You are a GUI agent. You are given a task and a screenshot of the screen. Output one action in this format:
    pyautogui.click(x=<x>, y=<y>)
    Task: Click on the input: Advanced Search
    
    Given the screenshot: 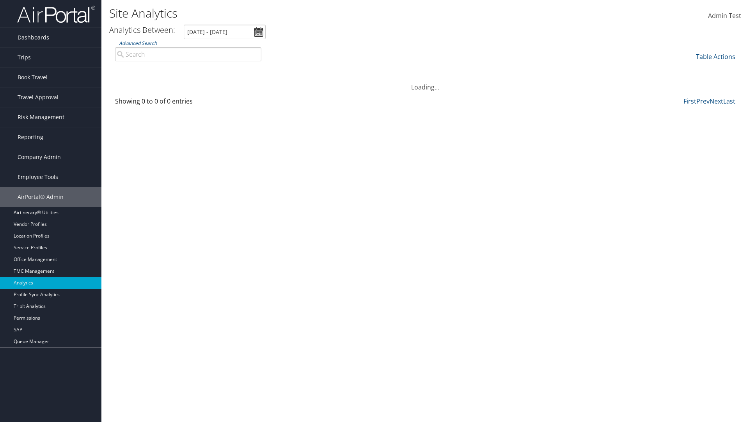 What is the action you would take?
    pyautogui.click(x=188, y=54)
    